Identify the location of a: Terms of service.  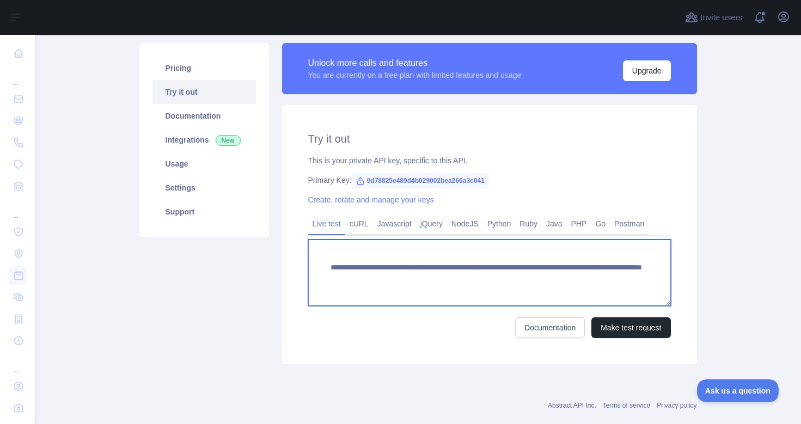
(626, 406).